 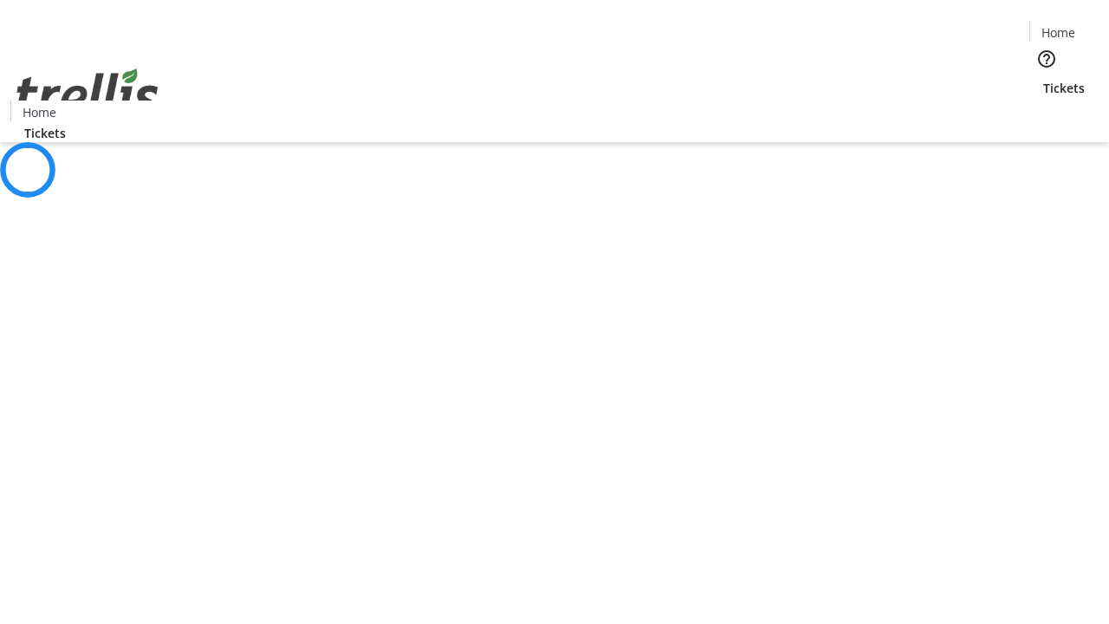 I want to click on button: Help, so click(x=1047, y=59).